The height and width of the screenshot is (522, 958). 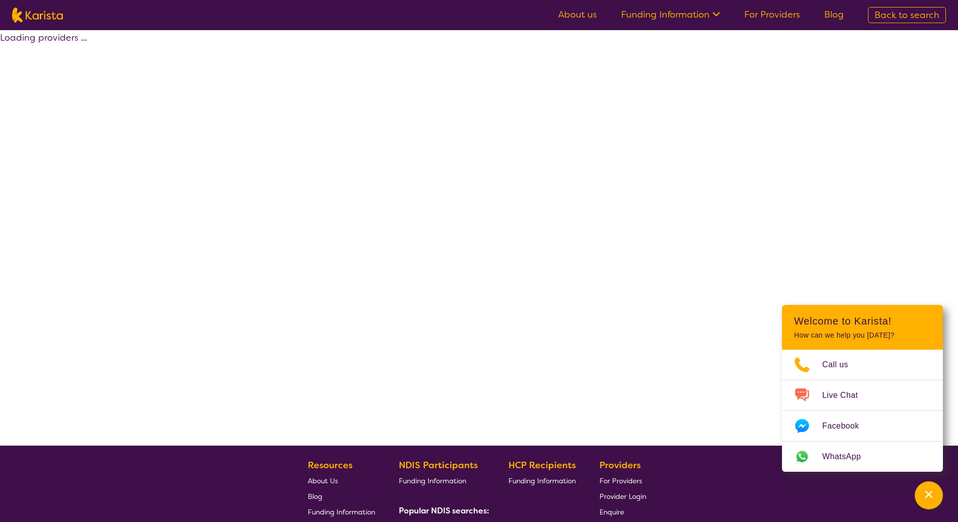 I want to click on button: Channel Menu, so click(x=929, y=496).